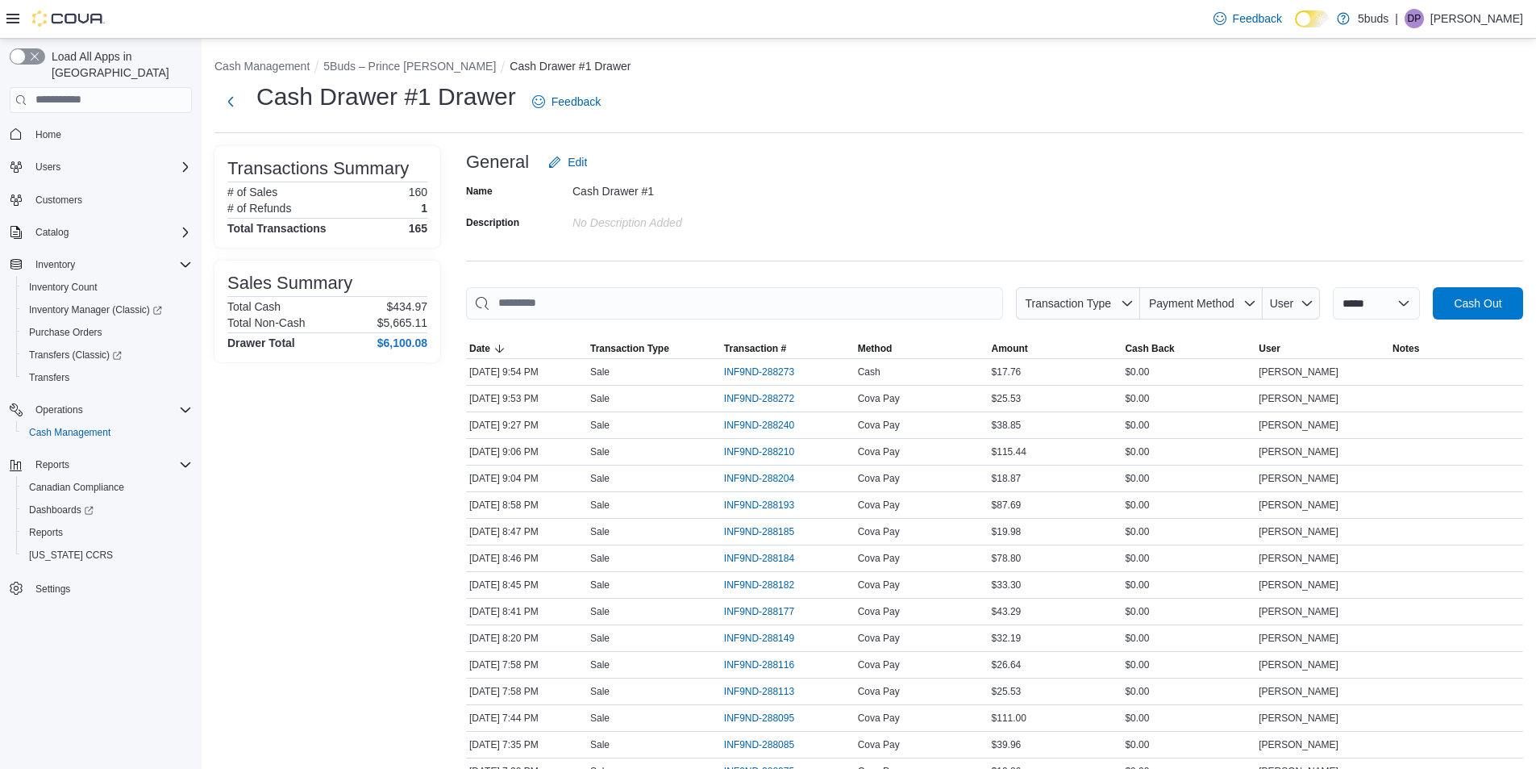  What do you see at coordinates (1056, 348) in the screenshot?
I see `button: Amount` at bounding box center [1056, 348].